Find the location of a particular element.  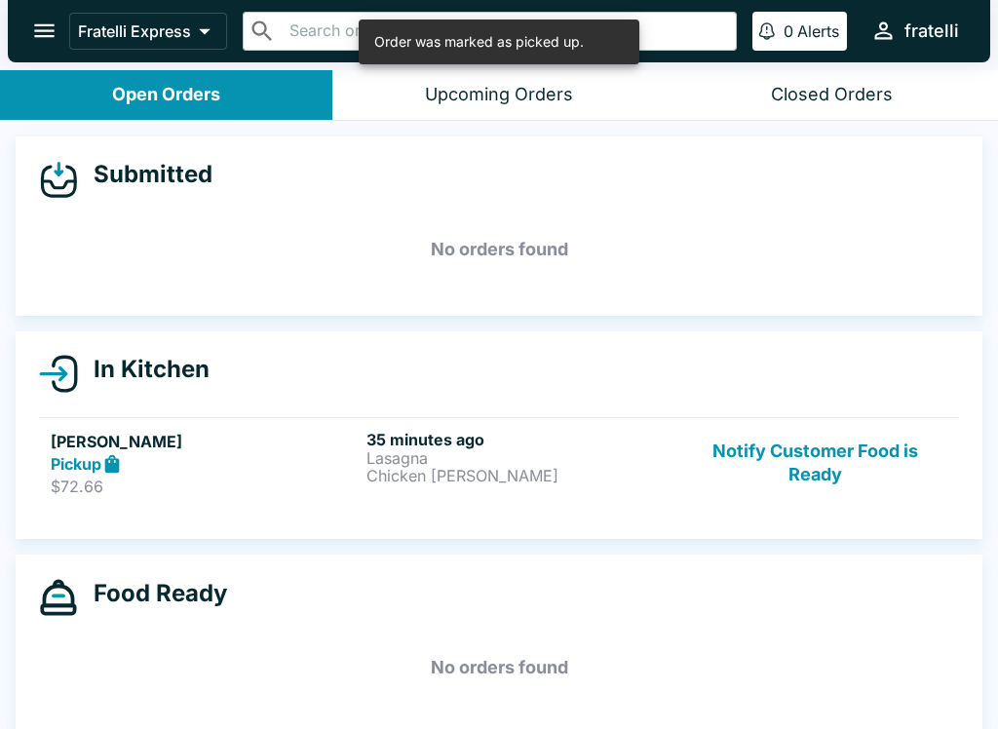

div: Upcoming Orders is located at coordinates (499, 95).